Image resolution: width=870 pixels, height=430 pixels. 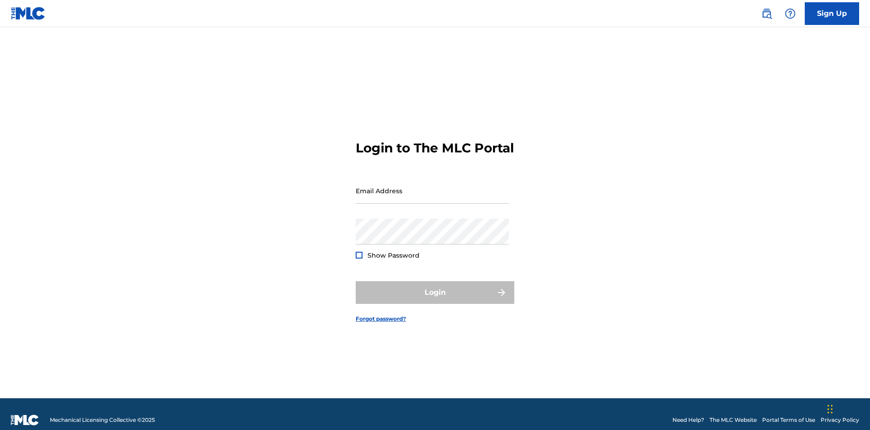 What do you see at coordinates (848, 408) in the screenshot?
I see `div: Chat Widget` at bounding box center [848, 408].